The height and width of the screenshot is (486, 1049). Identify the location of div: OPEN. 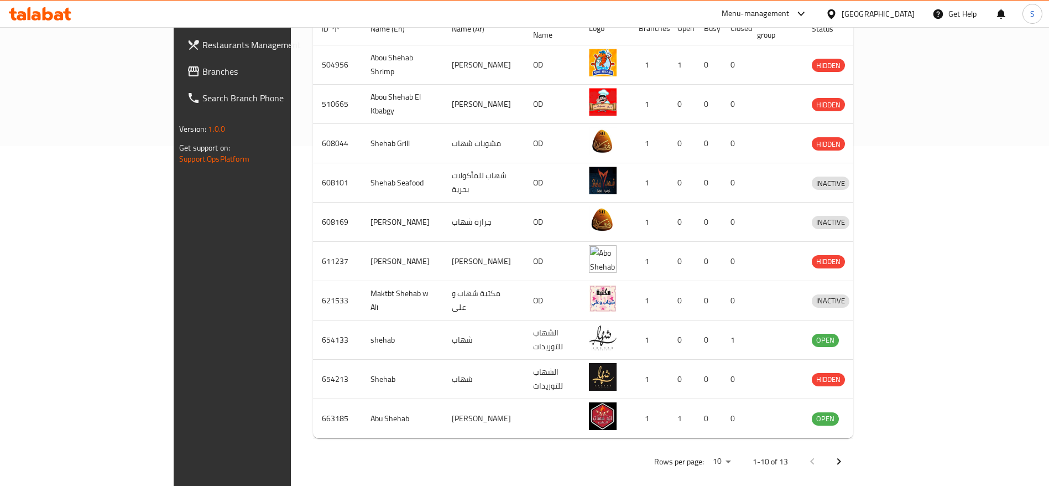
(825, 419).